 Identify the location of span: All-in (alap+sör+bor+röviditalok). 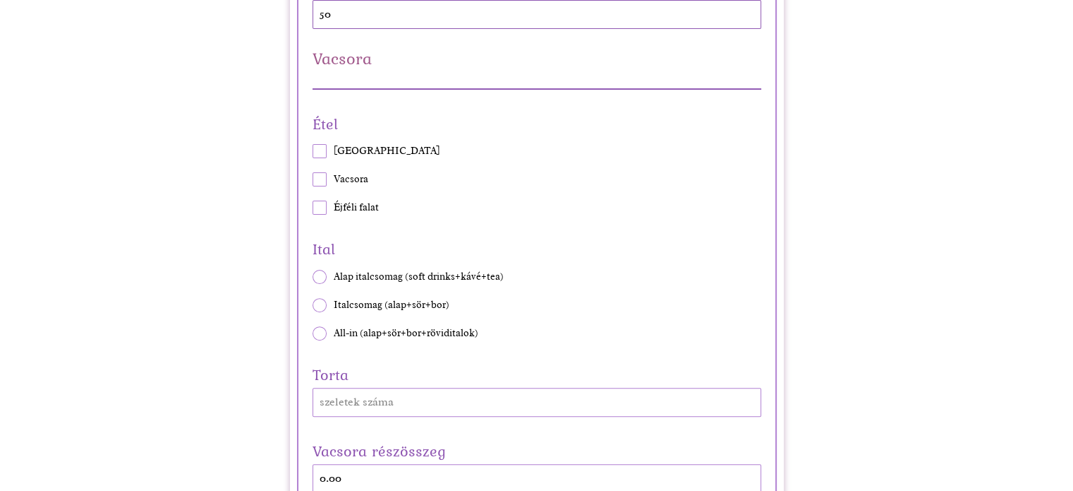
(406, 333).